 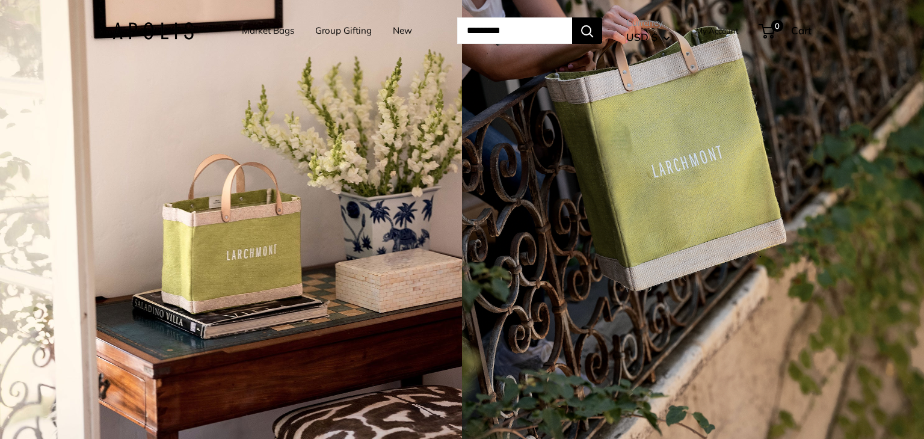 What do you see at coordinates (153, 31) in the screenshot?
I see `img: Apolis` at bounding box center [153, 31].